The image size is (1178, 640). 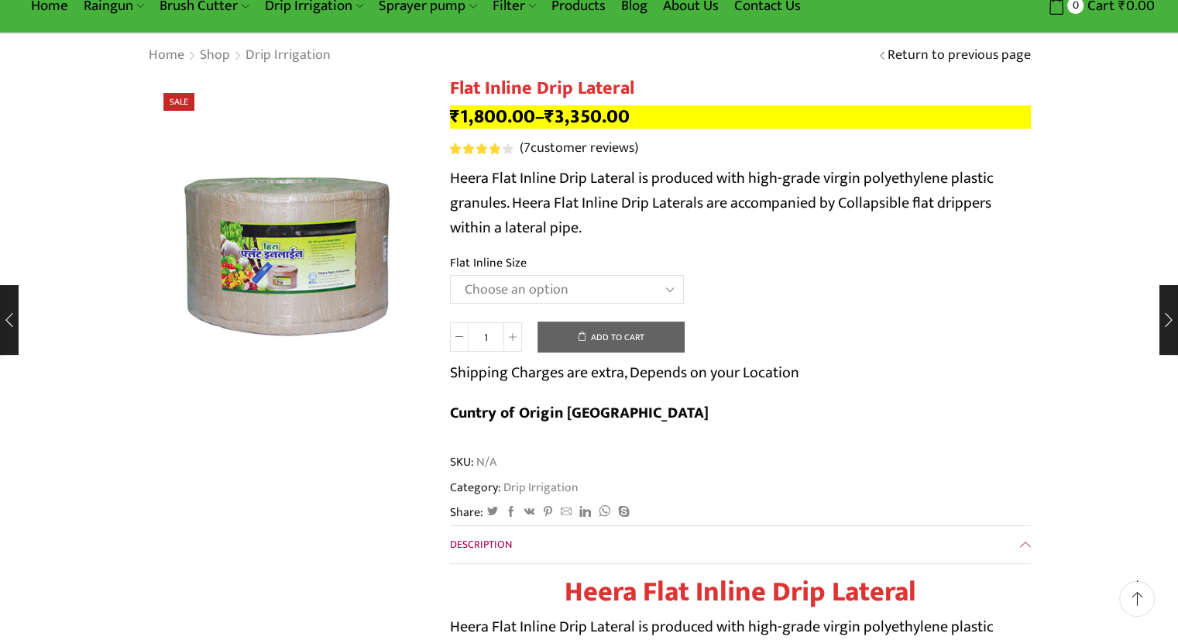 What do you see at coordinates (179, 101) in the screenshot?
I see `span: Sale` at bounding box center [179, 101].